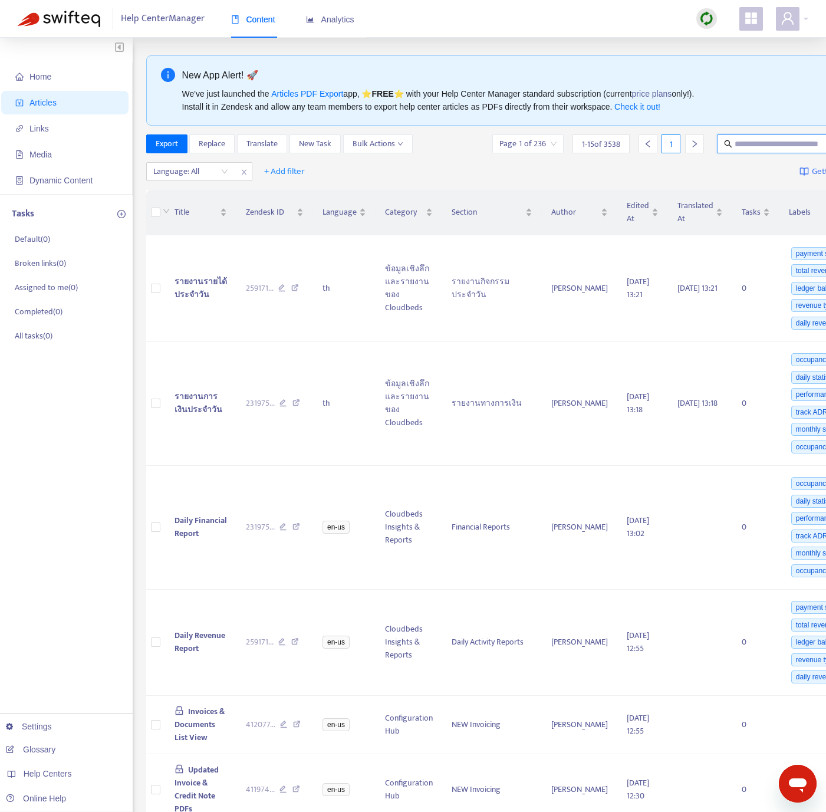 The image size is (826, 812). Describe the element at coordinates (804, 172) in the screenshot. I see `img: image-link` at that location.